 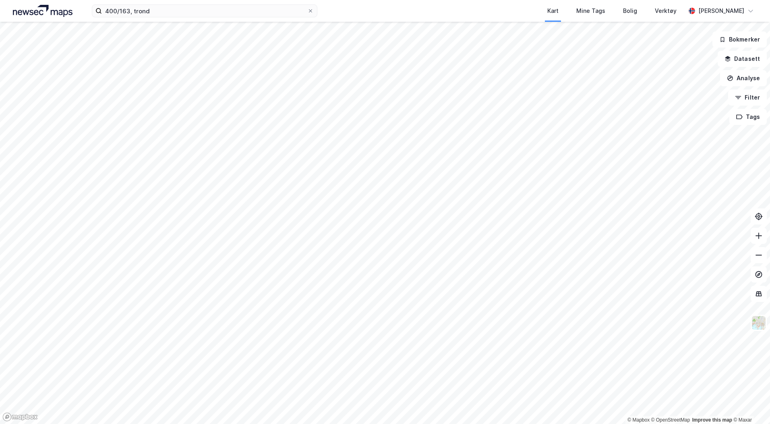 I want to click on div: Kart, so click(x=553, y=11).